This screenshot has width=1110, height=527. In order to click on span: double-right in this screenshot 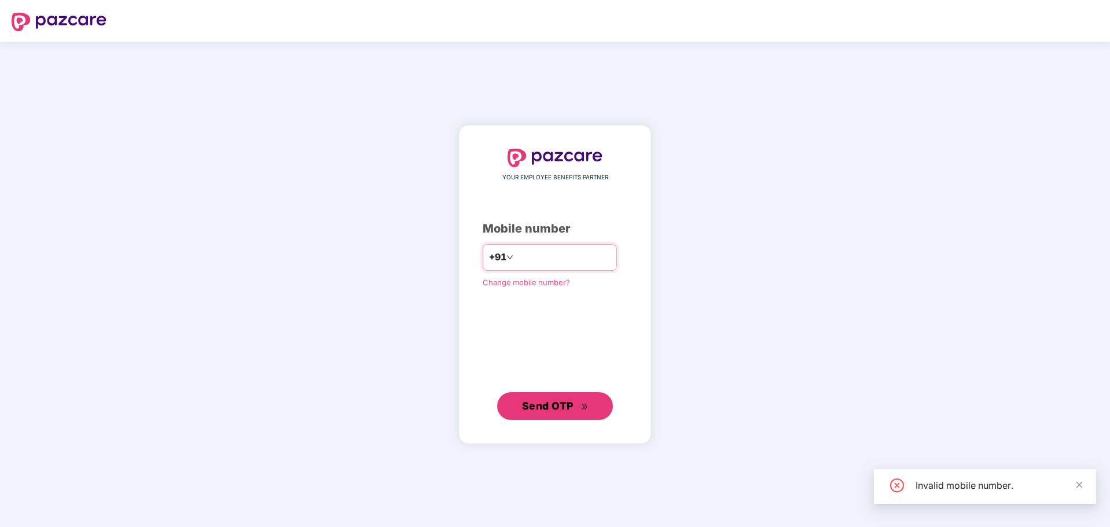, I will do `click(584, 407)`.